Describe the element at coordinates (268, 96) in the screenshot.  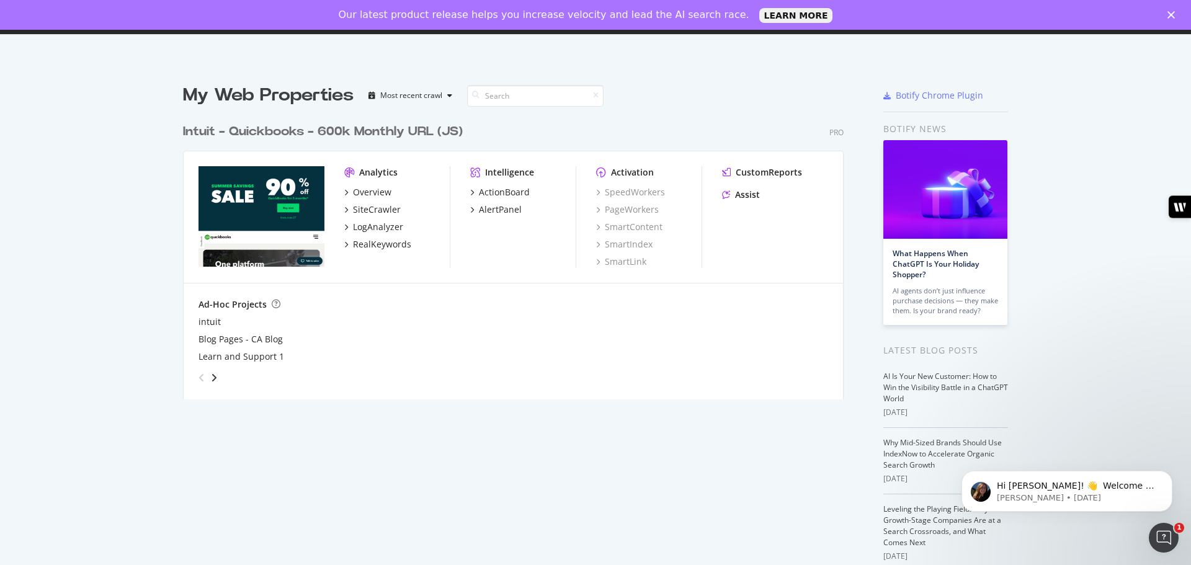
I see `div: My Web Properties` at that location.